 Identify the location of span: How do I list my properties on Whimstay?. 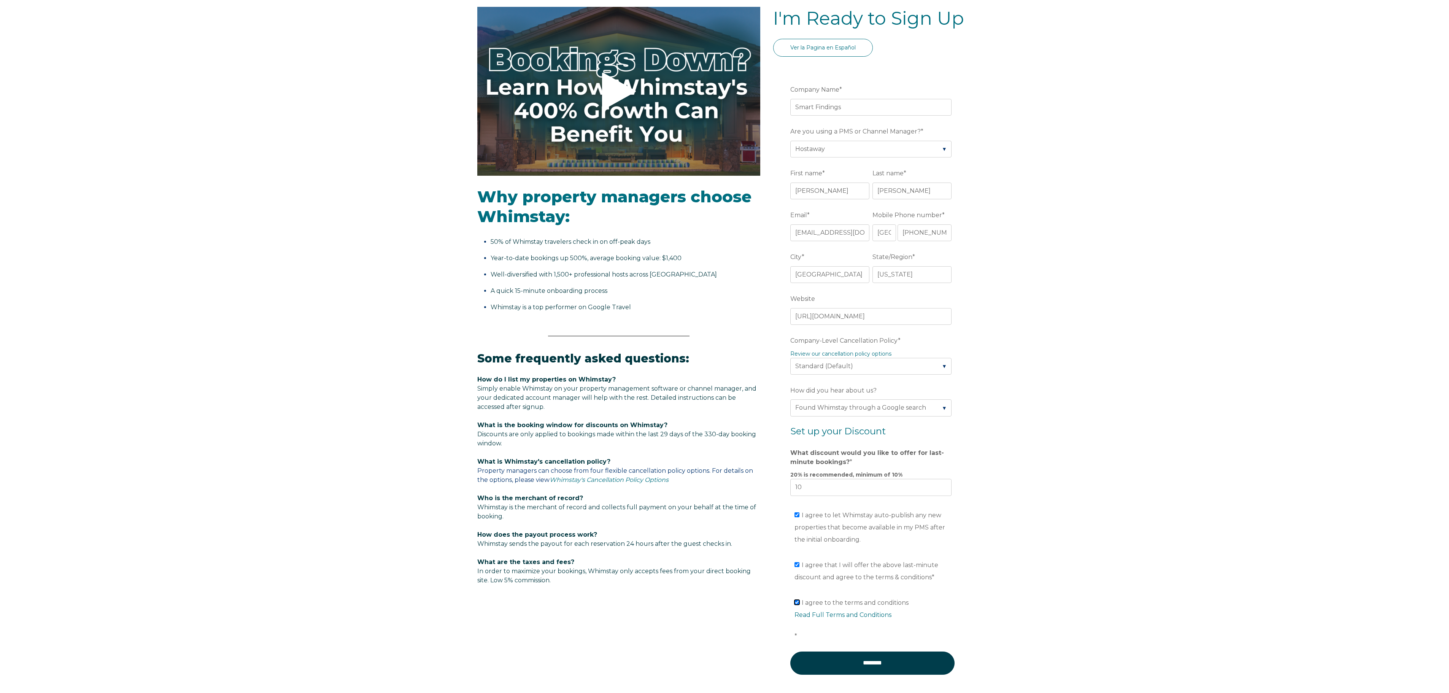
(547, 379).